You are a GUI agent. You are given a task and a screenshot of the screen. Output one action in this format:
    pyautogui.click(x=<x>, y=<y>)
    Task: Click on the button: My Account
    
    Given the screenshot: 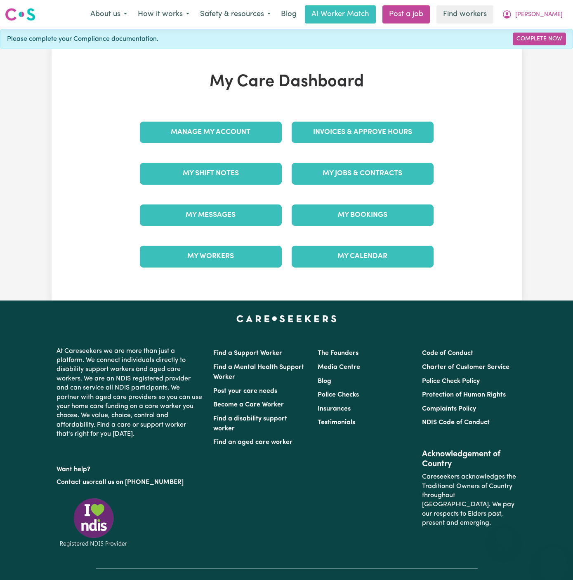 What is the action you would take?
    pyautogui.click(x=532, y=14)
    